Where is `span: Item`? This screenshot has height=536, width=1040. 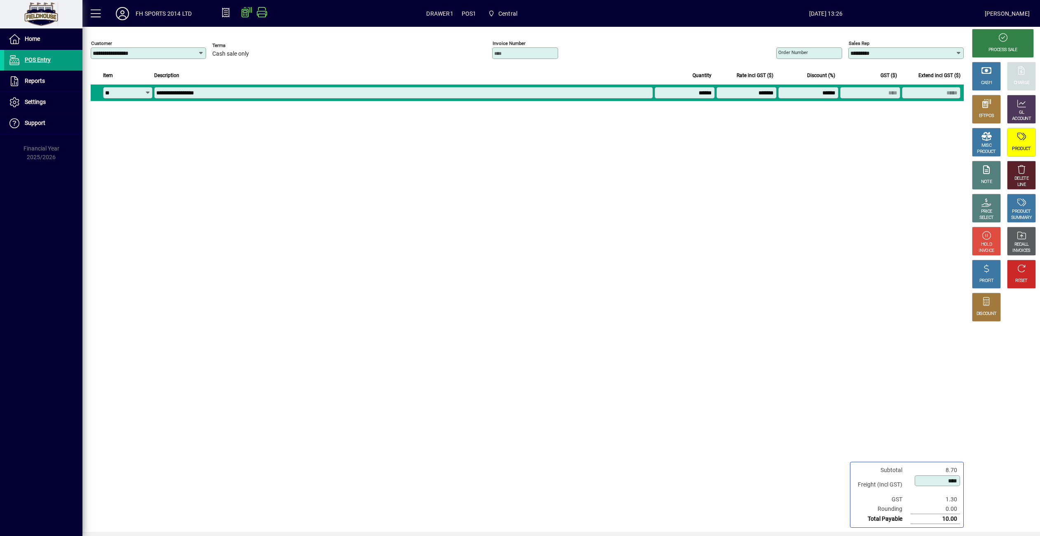 span: Item is located at coordinates (108, 75).